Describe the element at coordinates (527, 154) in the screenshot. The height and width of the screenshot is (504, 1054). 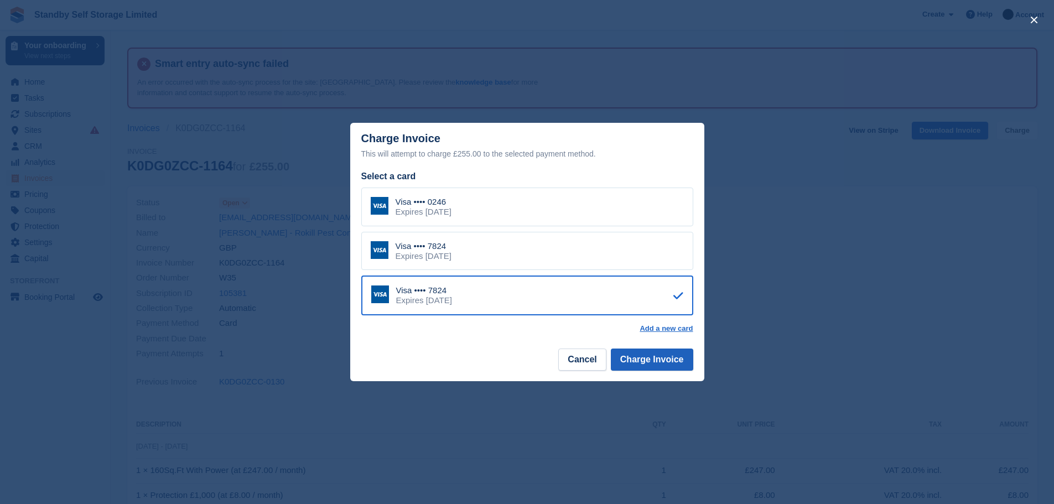
I see `div: This will attempt to charge £255.00 to the selected payment method.` at that location.